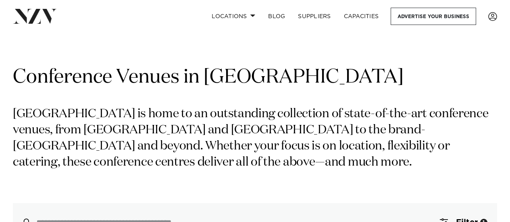 This screenshot has width=510, height=222. I want to click on a: BLOG, so click(277, 16).